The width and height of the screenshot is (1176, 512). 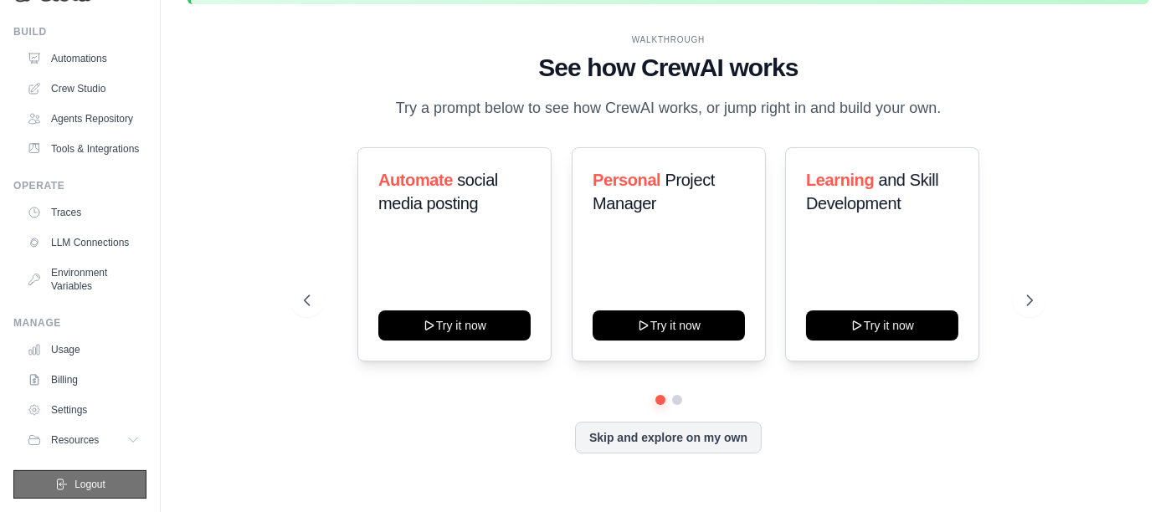 What do you see at coordinates (79, 484) in the screenshot?
I see `button: Logout` at bounding box center [79, 484].